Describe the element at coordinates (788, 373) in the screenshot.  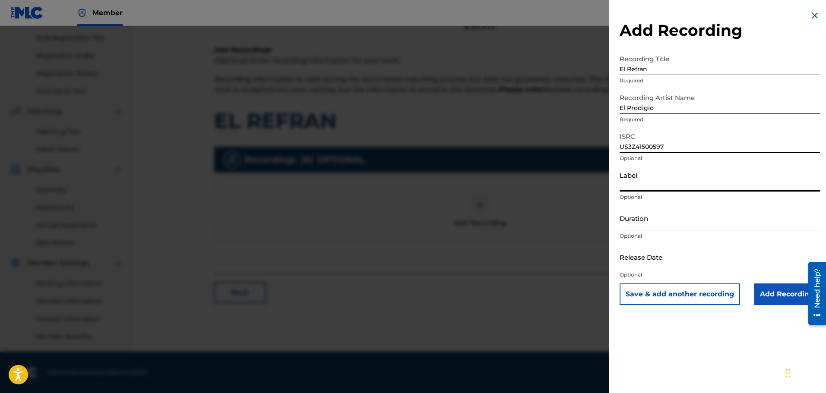
I see `div: Drag` at that location.